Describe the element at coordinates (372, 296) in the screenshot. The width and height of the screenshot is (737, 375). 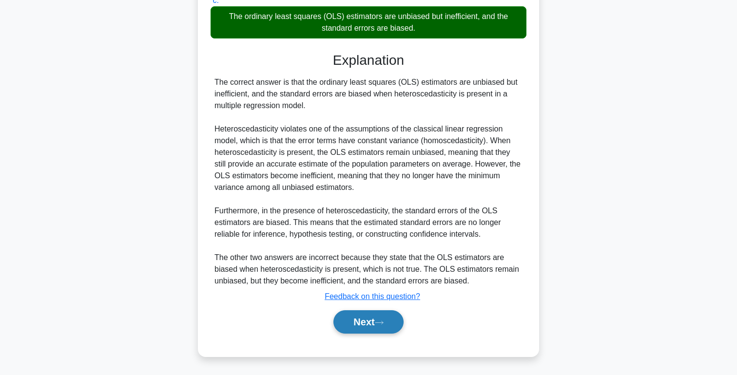
I see `u: Feedback on this question?` at that location.